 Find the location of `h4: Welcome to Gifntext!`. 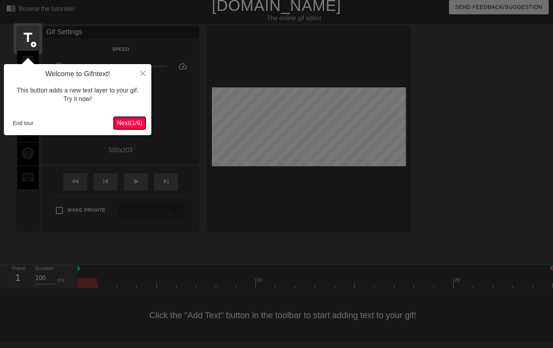

h4: Welcome to Gifntext! is located at coordinates (78, 74).